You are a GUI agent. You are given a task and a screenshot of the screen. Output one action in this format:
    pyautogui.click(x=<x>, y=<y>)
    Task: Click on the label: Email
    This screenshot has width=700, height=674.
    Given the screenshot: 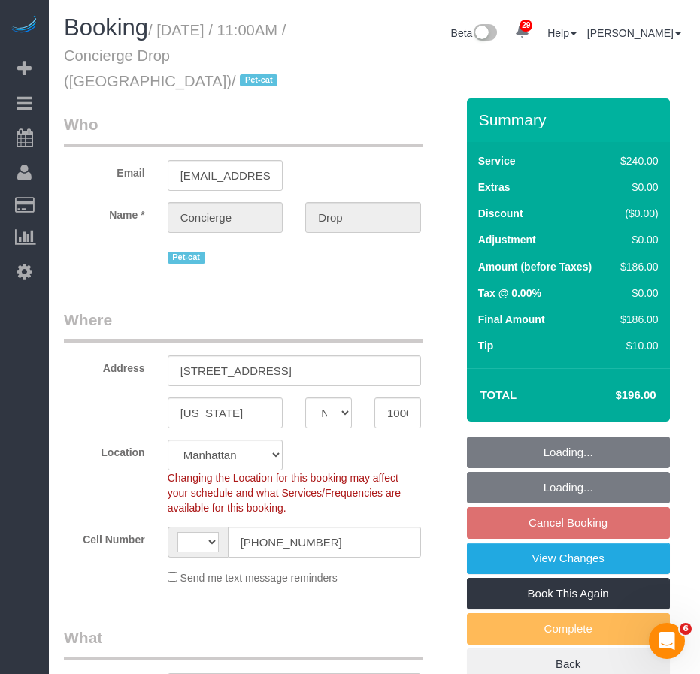 What is the action you would take?
    pyautogui.click(x=104, y=170)
    